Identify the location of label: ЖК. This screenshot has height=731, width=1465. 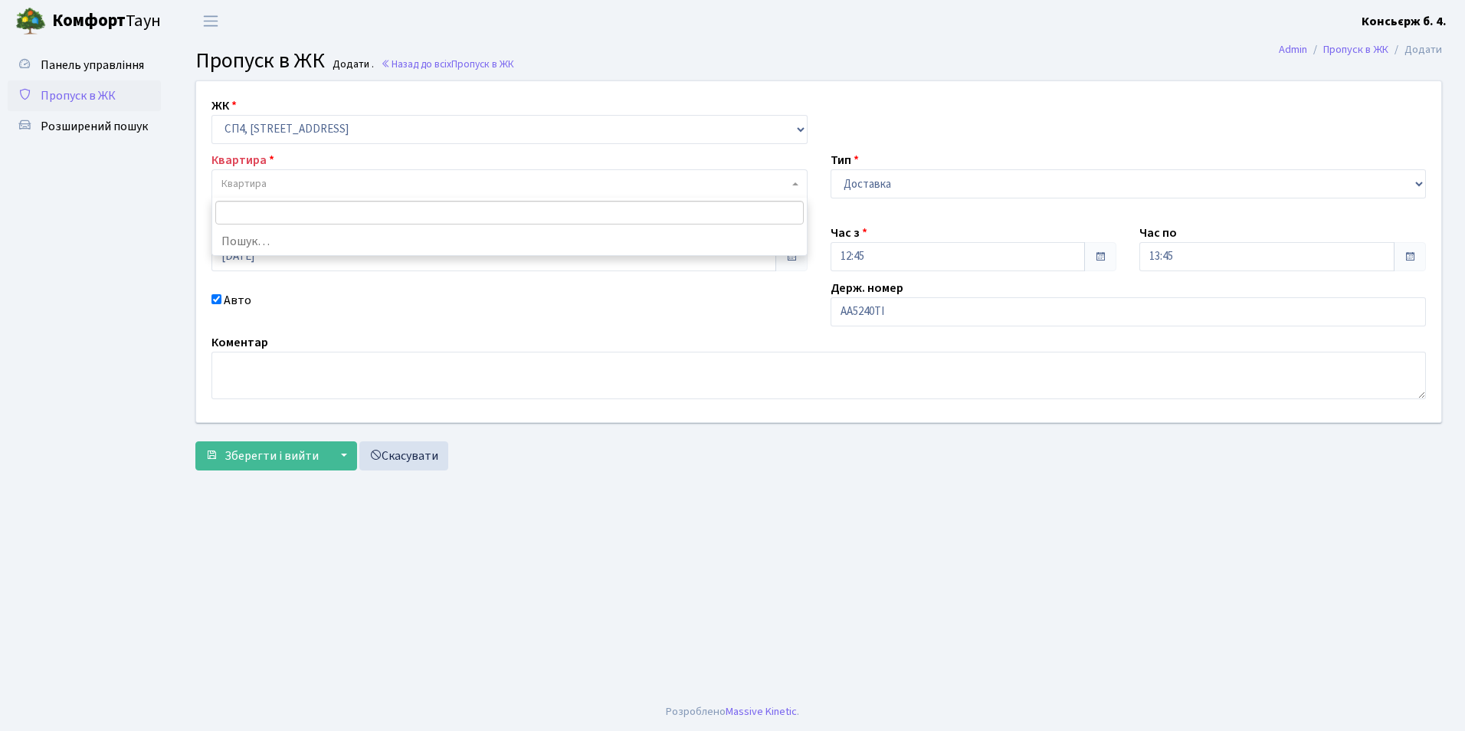
(224, 106).